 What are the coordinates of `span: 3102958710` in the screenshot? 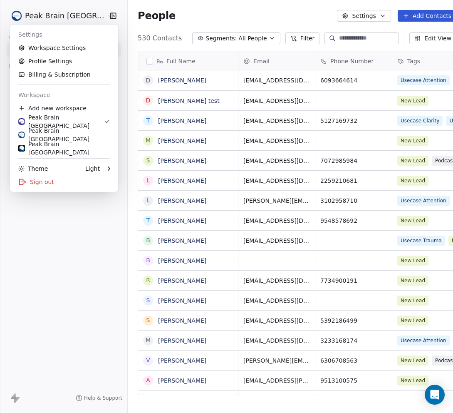 It's located at (354, 200).